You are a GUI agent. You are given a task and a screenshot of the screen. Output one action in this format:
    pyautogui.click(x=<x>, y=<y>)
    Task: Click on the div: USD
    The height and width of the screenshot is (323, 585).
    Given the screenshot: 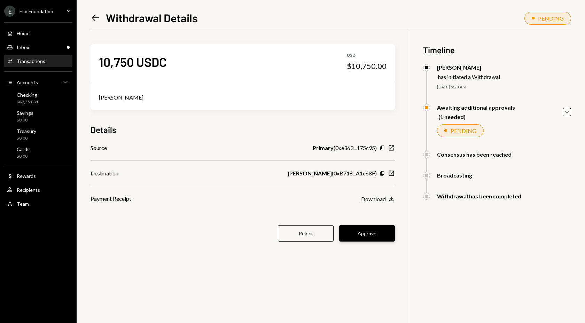 What is the action you would take?
    pyautogui.click(x=367, y=55)
    